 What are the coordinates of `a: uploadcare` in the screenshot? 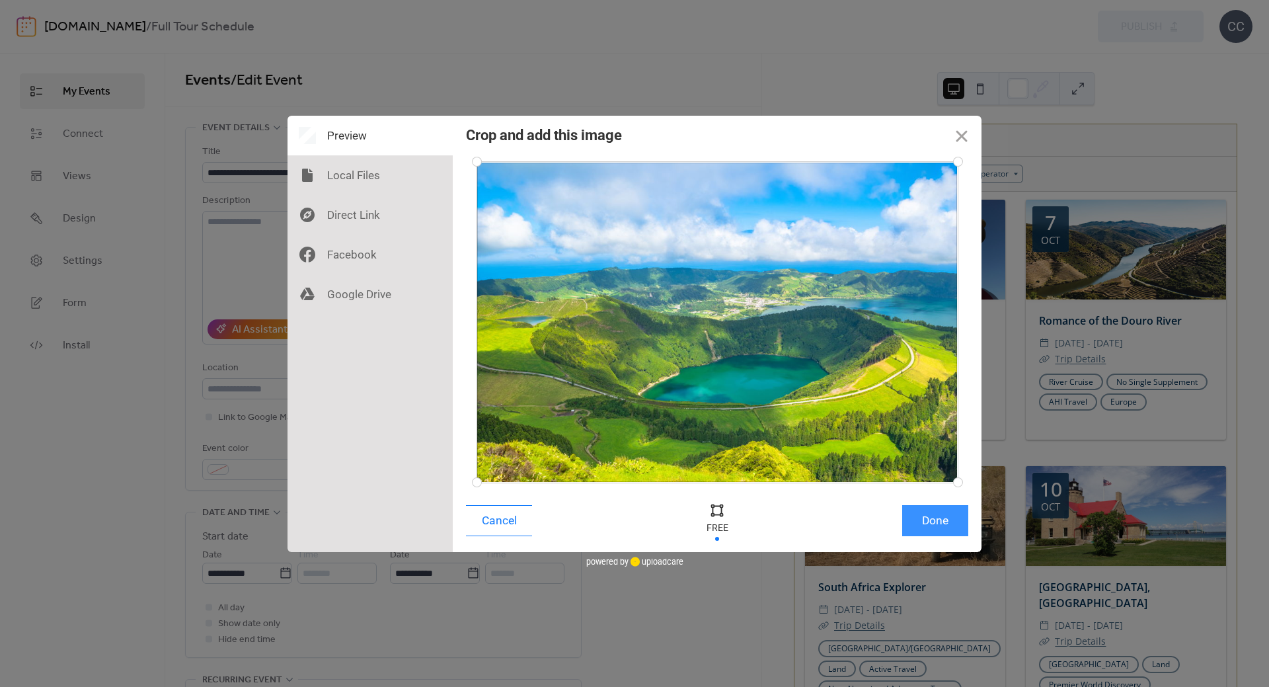 It's located at (656, 561).